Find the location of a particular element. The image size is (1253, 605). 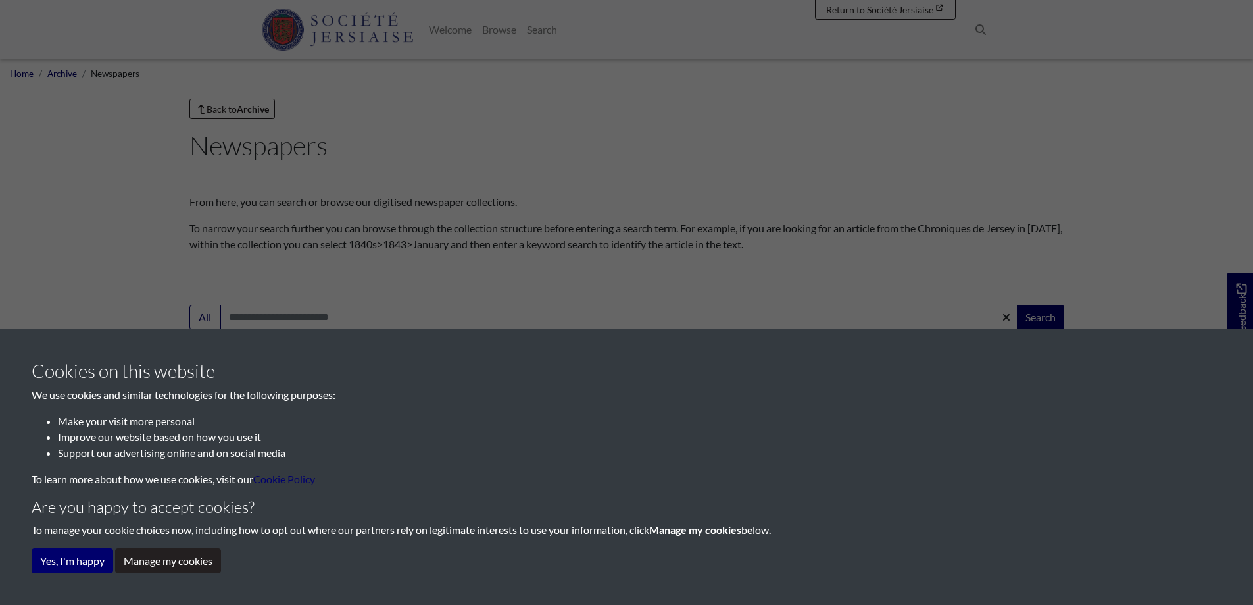

p: We use cookies and similar technologies for the following purposes: is located at coordinates (626, 395).